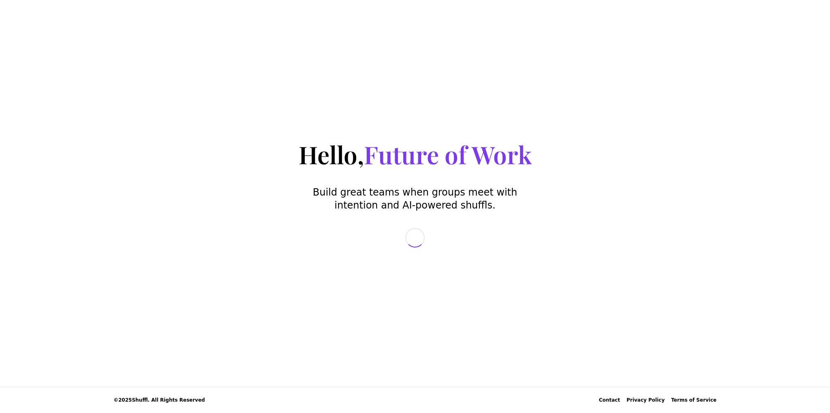 Image resolution: width=830 pixels, height=413 pixels. I want to click on p: Build great teams when groups meet with intention and AI-powered shuffls., so click(415, 199).